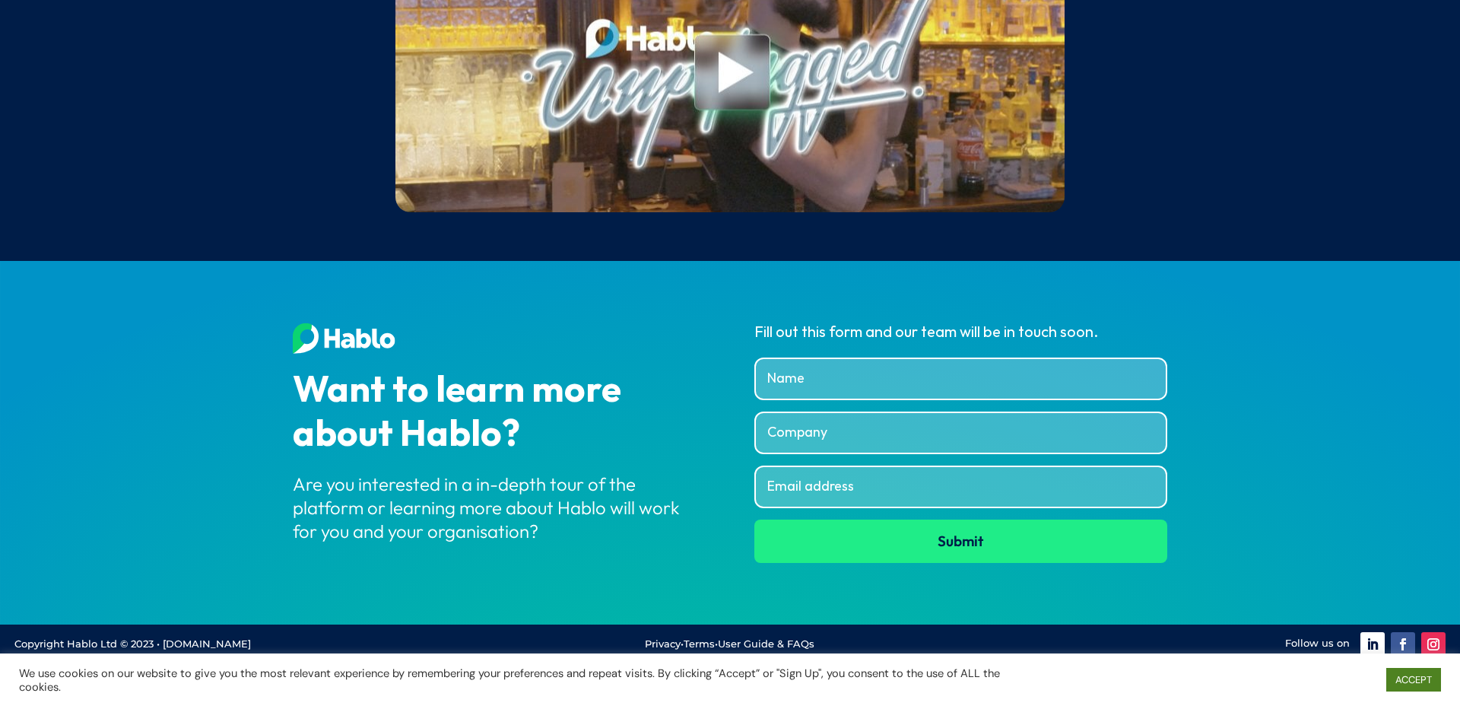 The height and width of the screenshot is (706, 1460). Describe the element at coordinates (344, 338) in the screenshot. I see `img: Hablo Footer Logo White` at that location.